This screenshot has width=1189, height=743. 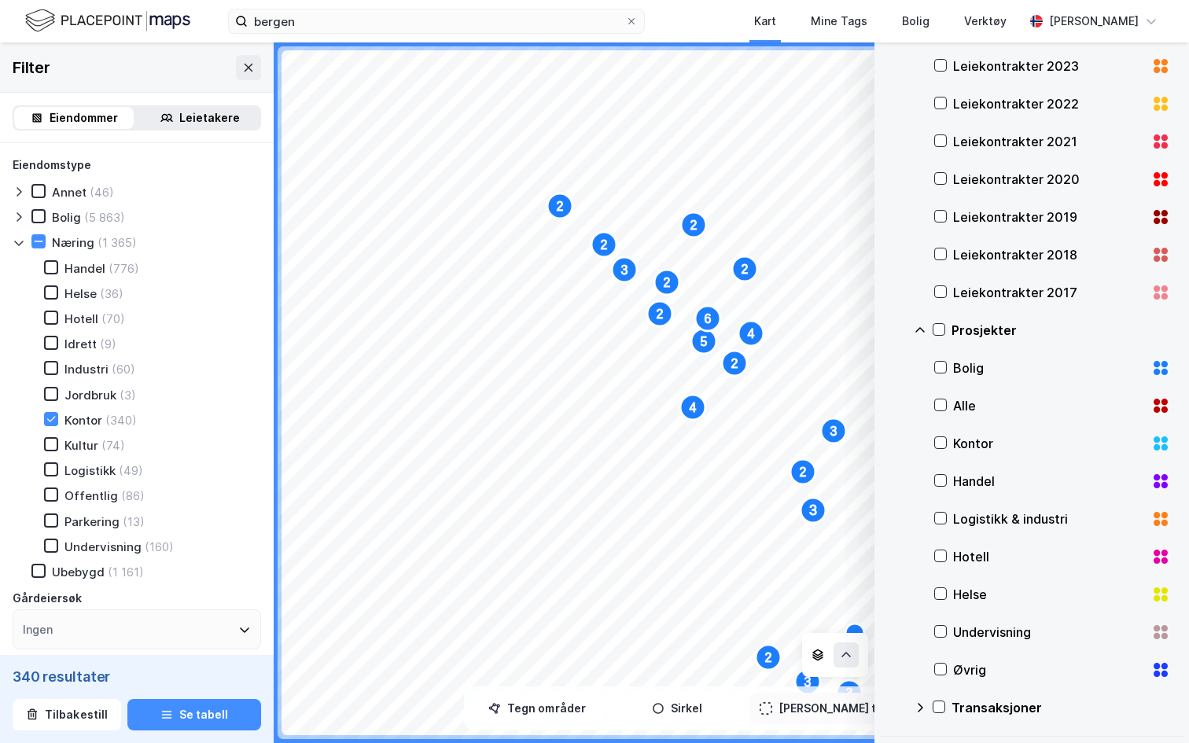 I want to click on div: (1 365), so click(x=117, y=242).